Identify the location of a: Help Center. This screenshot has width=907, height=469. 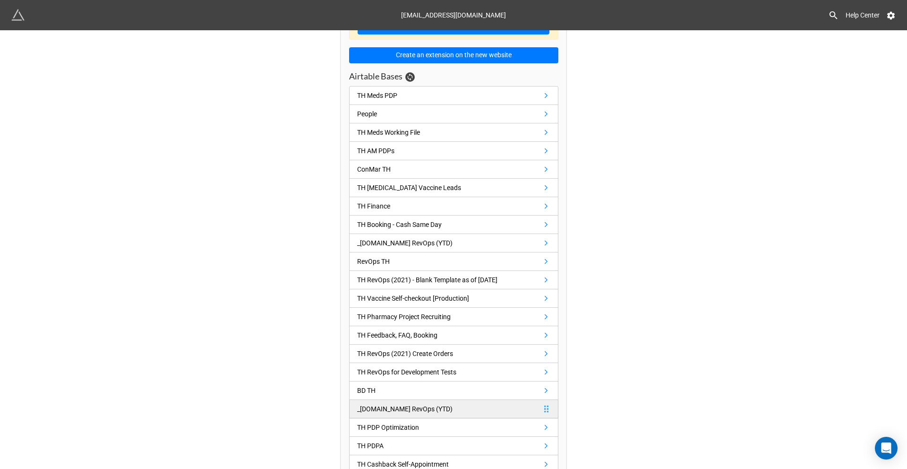
(863, 15).